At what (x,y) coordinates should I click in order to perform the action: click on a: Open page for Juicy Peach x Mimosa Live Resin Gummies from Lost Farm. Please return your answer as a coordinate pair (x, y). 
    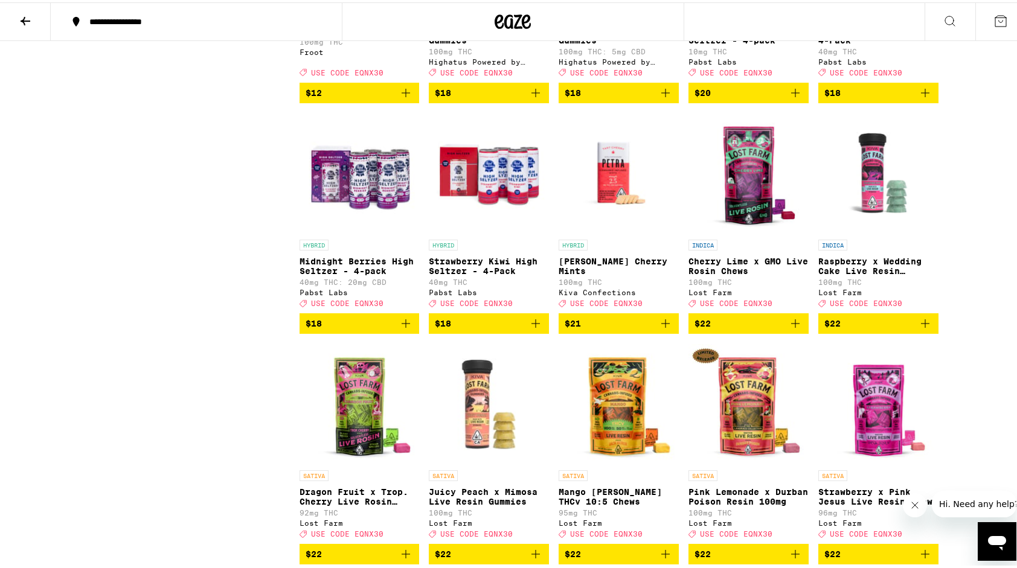
    Looking at the image, I should click on (489, 441).